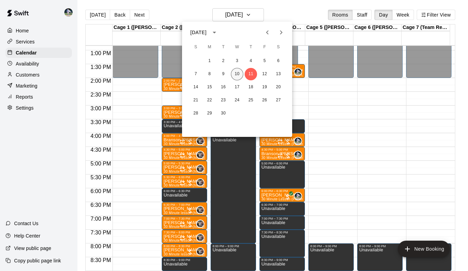 The height and width of the screenshot is (271, 468). Describe the element at coordinates (223, 113) in the screenshot. I see `button: 30` at that location.